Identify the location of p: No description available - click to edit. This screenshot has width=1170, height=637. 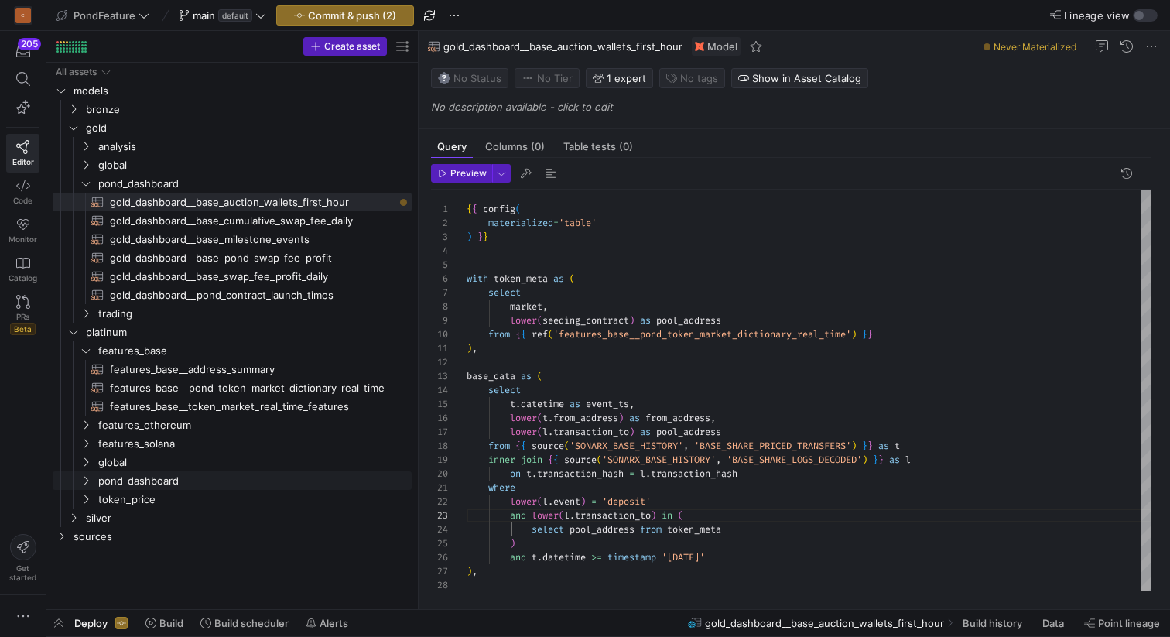
(797, 107).